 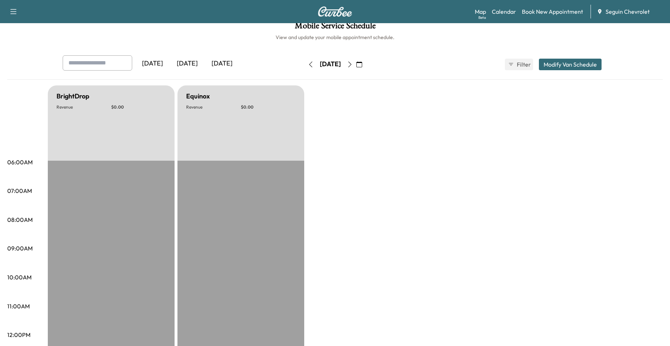 I want to click on p: 11:00AM, so click(x=18, y=306).